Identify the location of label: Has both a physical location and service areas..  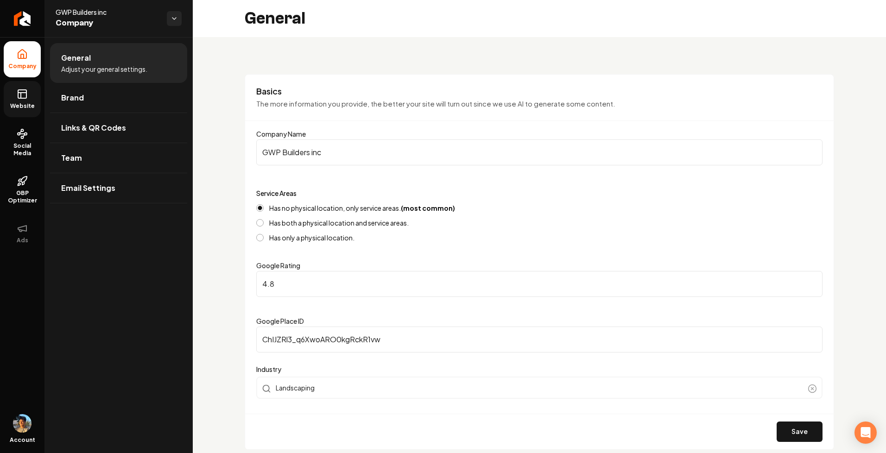
(339, 223).